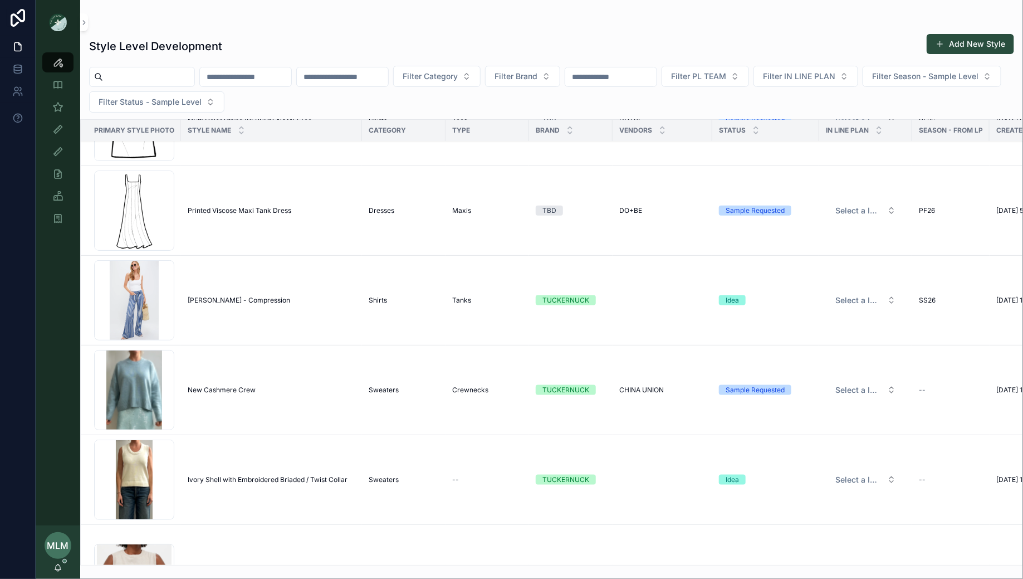 Image resolution: width=1023 pixels, height=579 pixels. What do you see at coordinates (209, 130) in the screenshot?
I see `span: Style Name` at bounding box center [209, 130].